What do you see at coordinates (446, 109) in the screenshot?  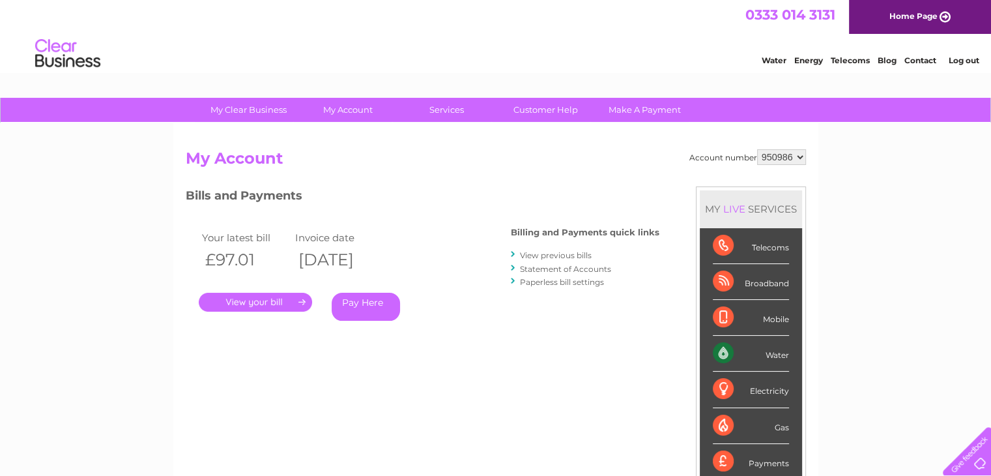 I see `a: Services` at bounding box center [446, 109].